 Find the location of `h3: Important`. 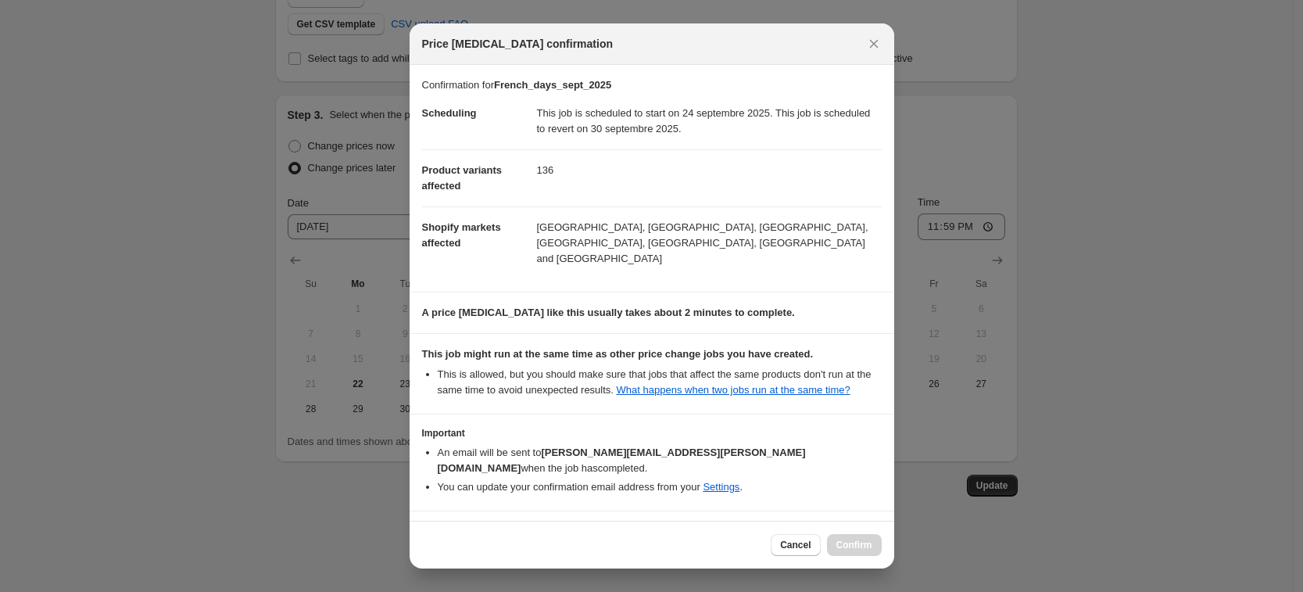

h3: Important is located at coordinates (652, 433).